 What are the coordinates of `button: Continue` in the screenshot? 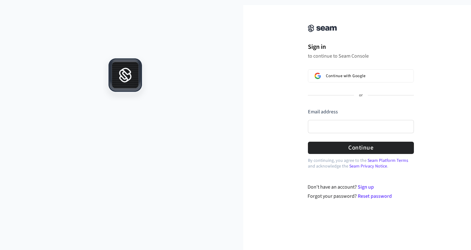 It's located at (361, 148).